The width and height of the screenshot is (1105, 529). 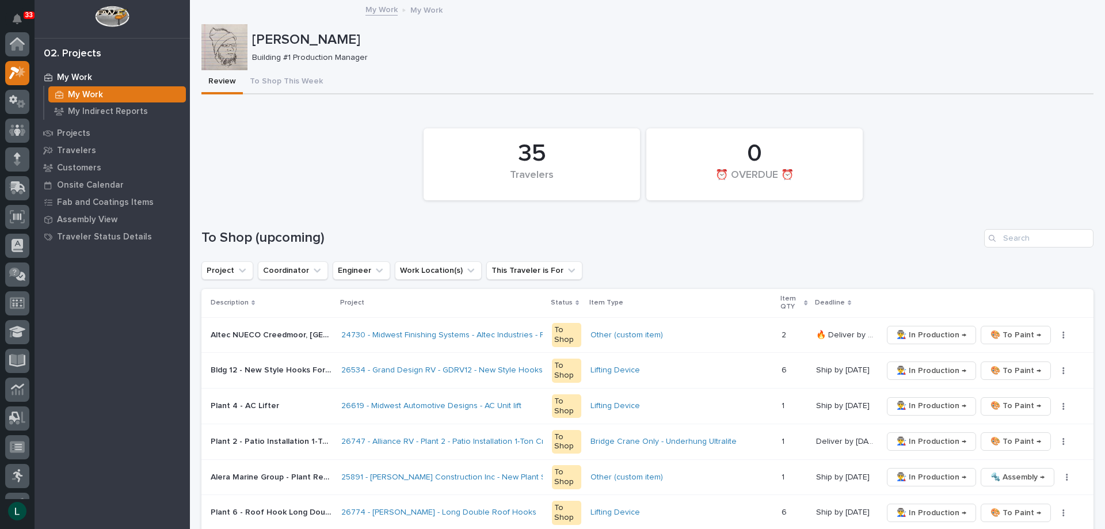 What do you see at coordinates (1039, 238) in the screenshot?
I see `div: Search` at bounding box center [1039, 238].